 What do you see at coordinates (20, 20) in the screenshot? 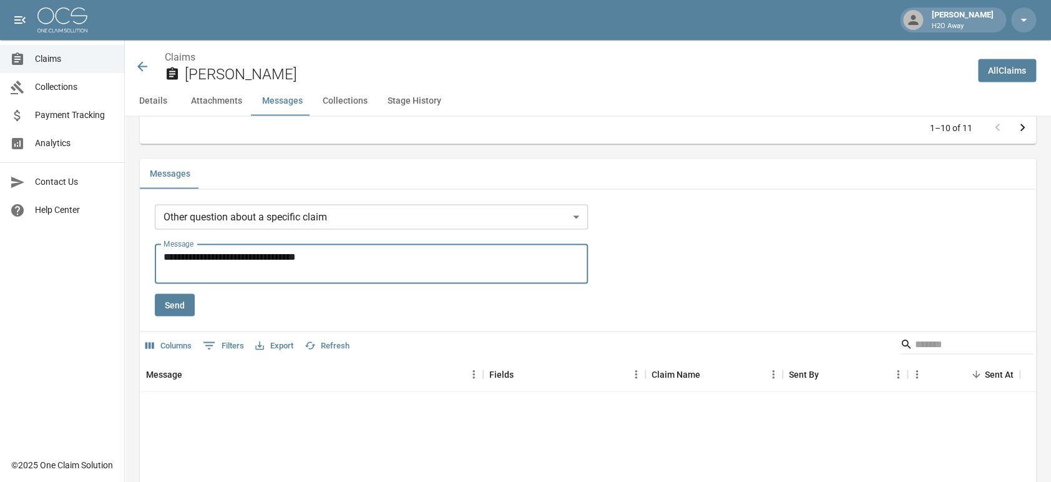
I see `button: open drawer` at bounding box center [20, 20].